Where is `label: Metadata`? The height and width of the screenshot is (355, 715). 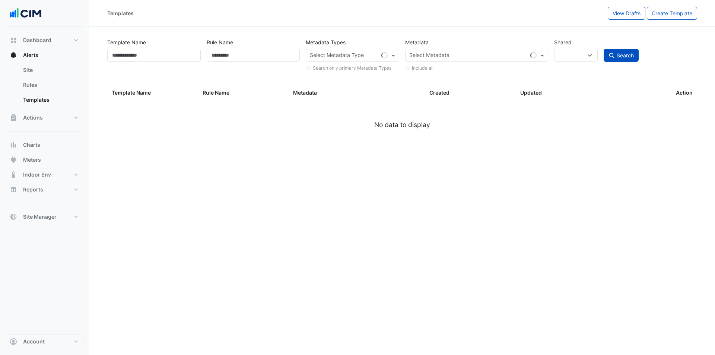
label: Metadata is located at coordinates (417, 42).